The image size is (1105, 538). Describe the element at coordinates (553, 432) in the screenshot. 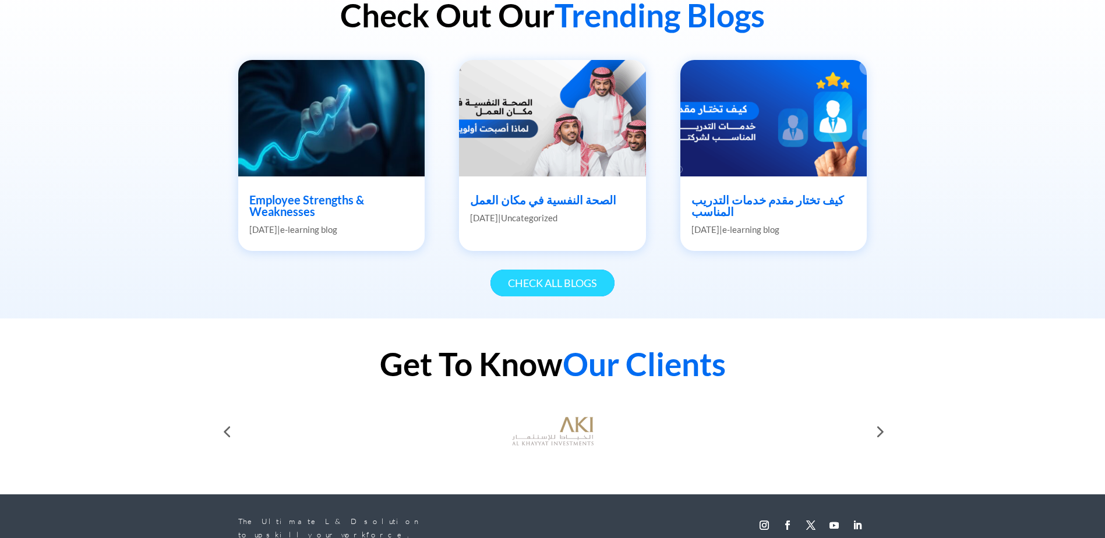

I see `img: al khayyat investments logo` at that location.